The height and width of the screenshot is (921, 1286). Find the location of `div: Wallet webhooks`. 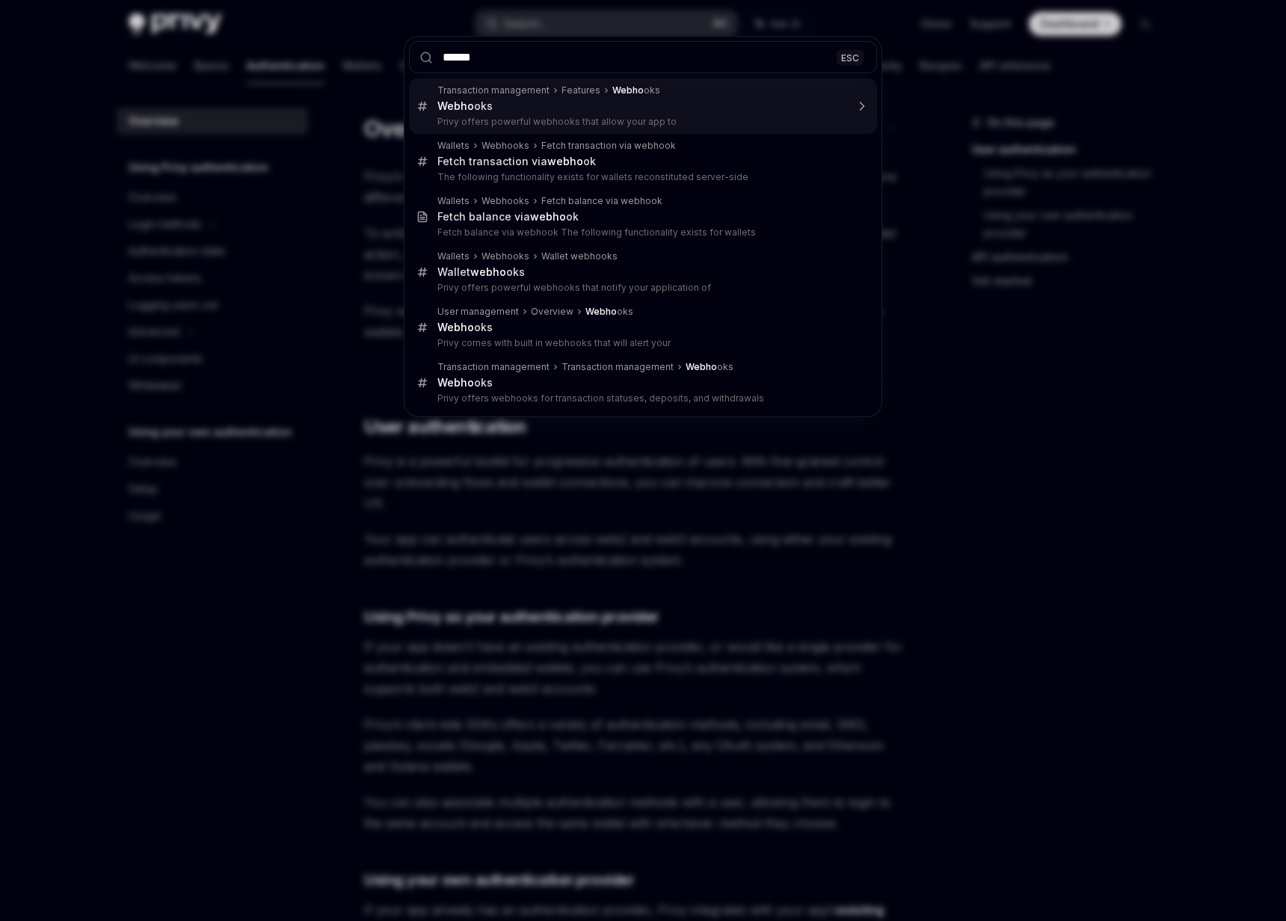

div: Wallet webhooks is located at coordinates (579, 256).